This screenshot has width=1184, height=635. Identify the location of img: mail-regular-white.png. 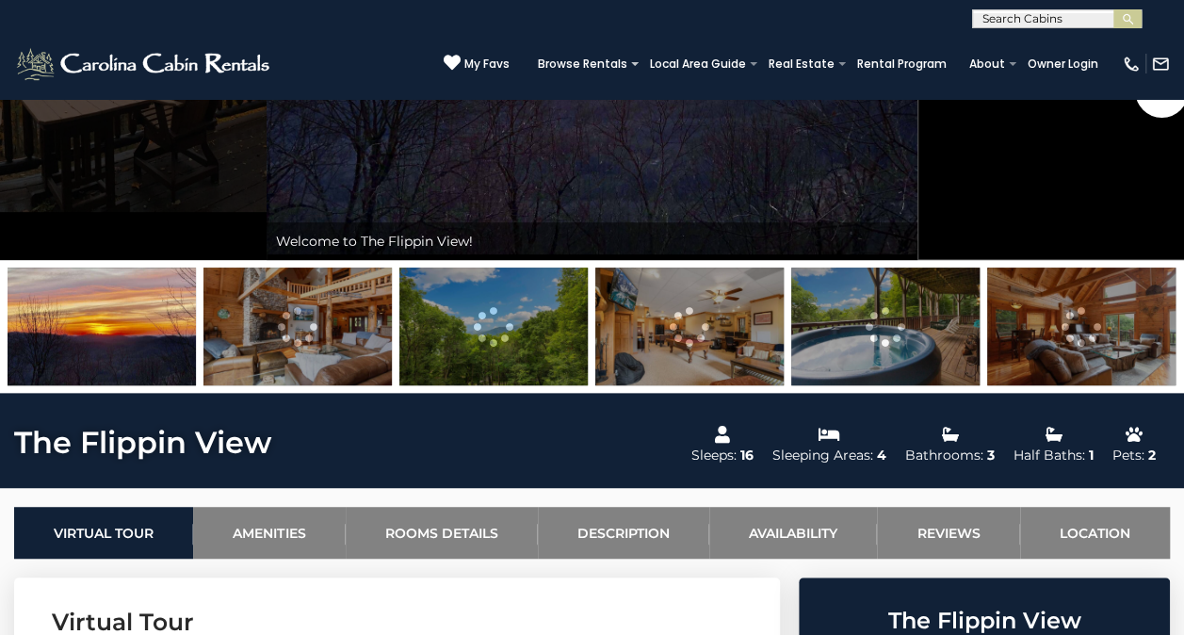
(1160, 64).